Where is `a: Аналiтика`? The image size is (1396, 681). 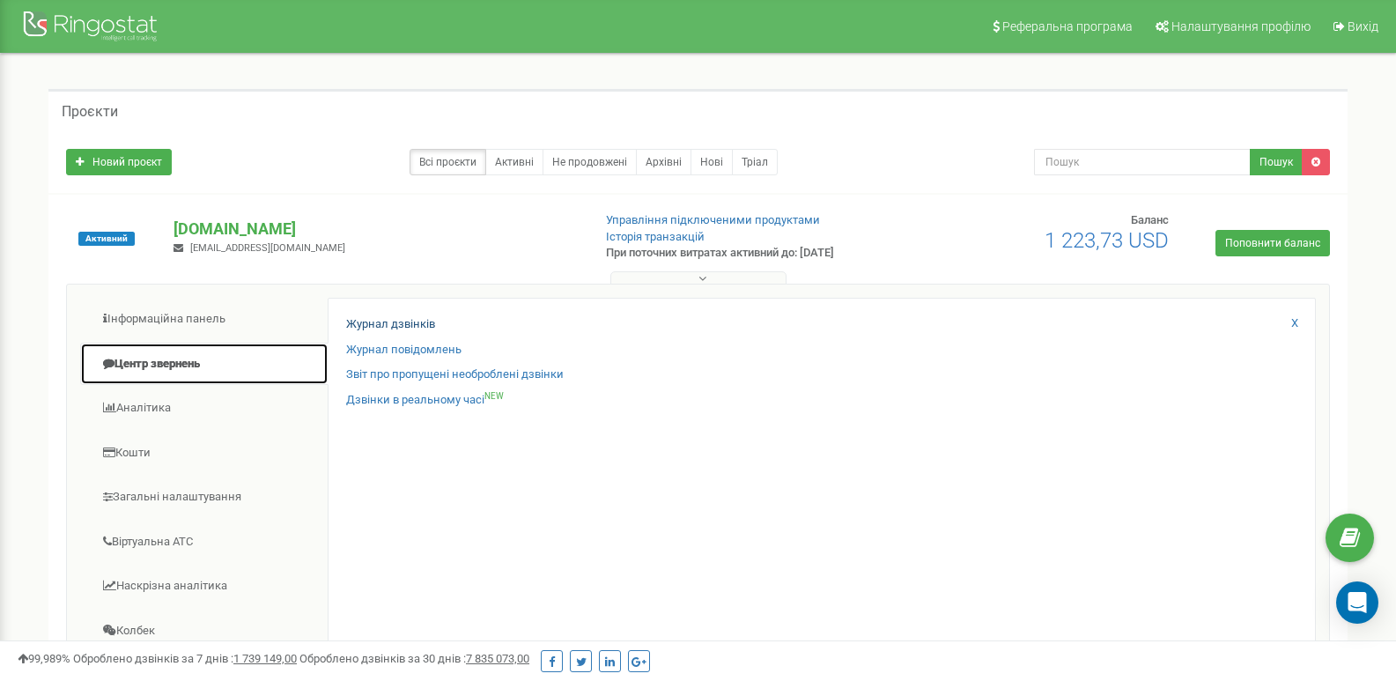
a: Аналiтика is located at coordinates (204, 408).